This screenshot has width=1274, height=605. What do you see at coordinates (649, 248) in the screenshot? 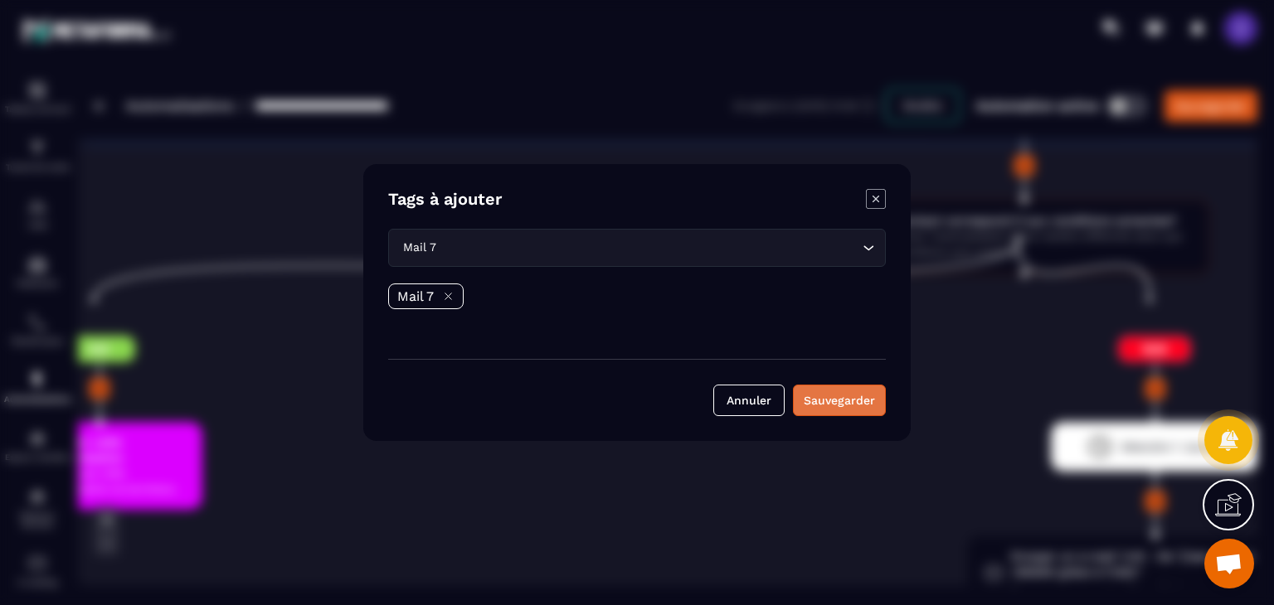
I see `input: Search for option` at bounding box center [649, 248].